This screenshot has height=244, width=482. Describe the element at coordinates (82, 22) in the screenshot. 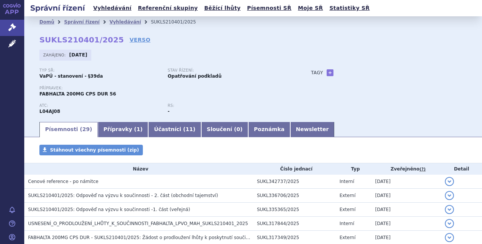

I see `a: Správní řízení` at that location.